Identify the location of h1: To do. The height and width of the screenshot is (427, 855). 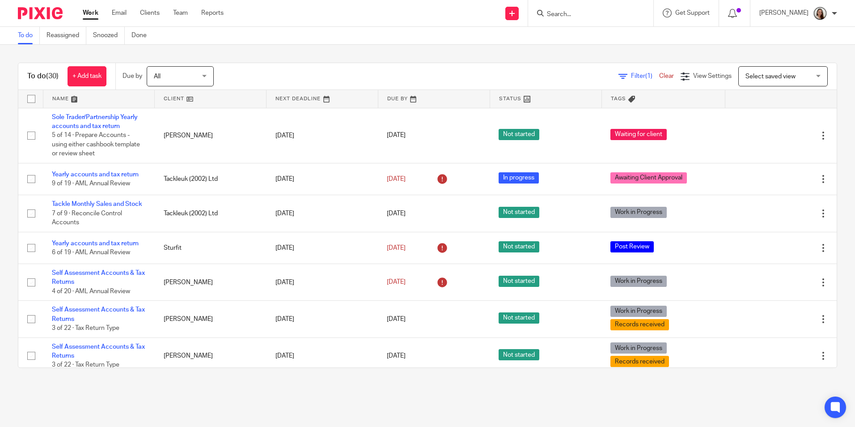
(43, 76).